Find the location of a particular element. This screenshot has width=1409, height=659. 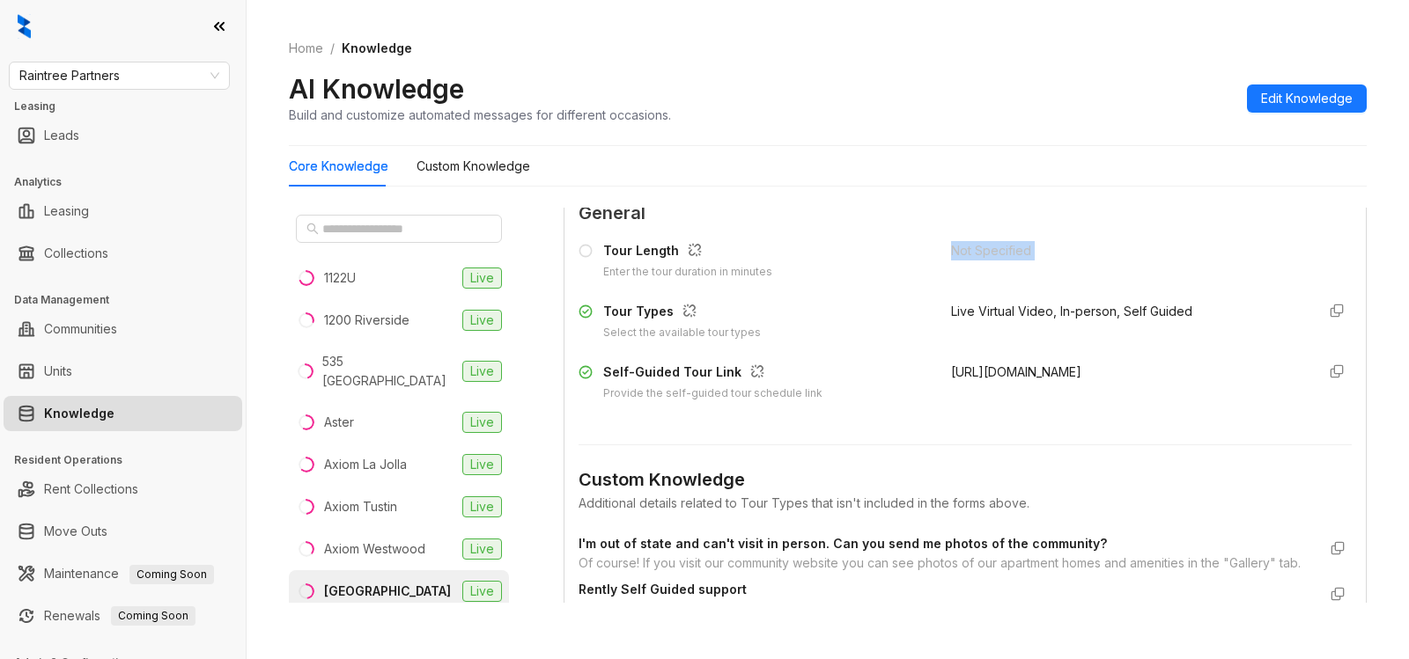

div: Select the available tour types is located at coordinates (682, 333).